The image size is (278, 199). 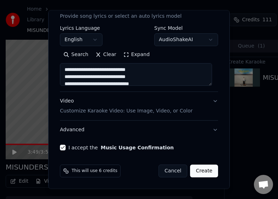 What do you see at coordinates (76, 55) in the screenshot?
I see `button: Search` at bounding box center [76, 55].